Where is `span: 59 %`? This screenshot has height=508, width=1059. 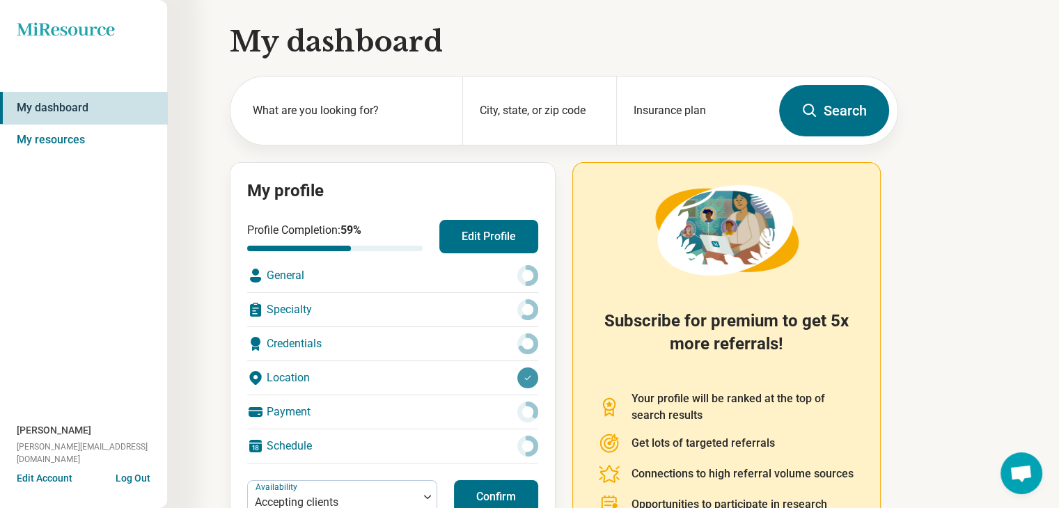 span: 59 % is located at coordinates (351, 230).